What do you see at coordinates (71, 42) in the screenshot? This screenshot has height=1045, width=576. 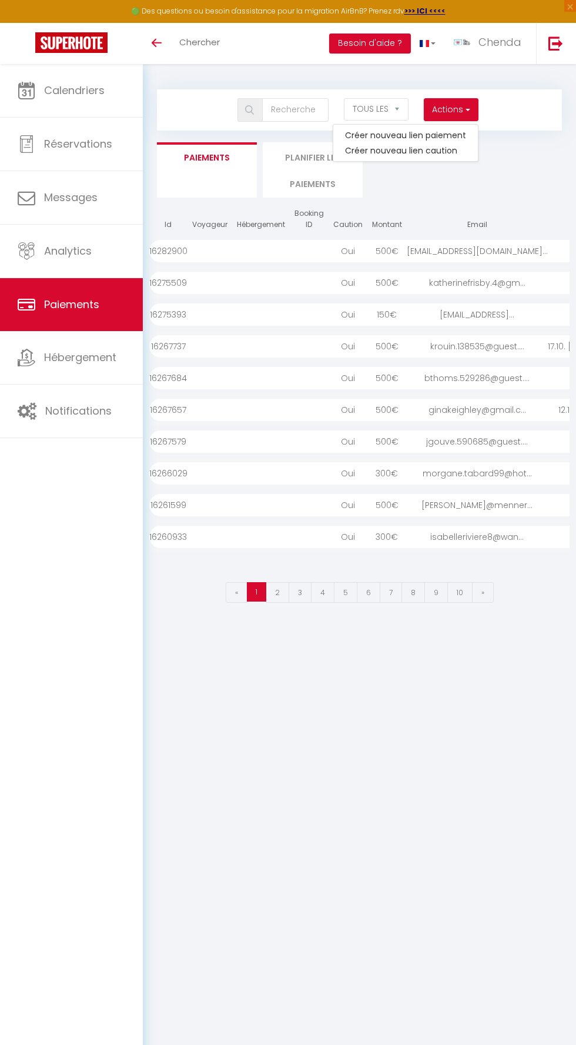 I see `img: Super Booking` at bounding box center [71, 42].